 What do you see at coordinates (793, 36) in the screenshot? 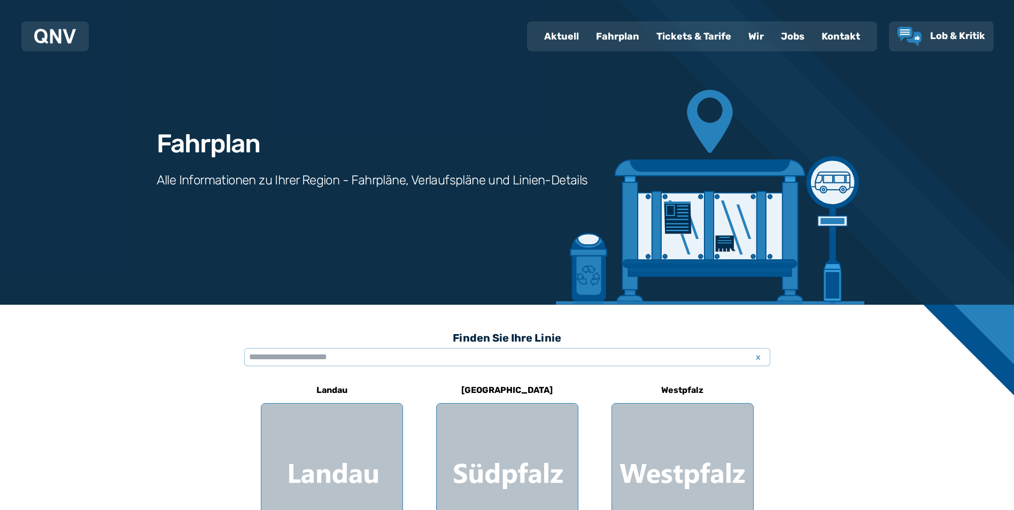
I see `div: Jobs` at bounding box center [793, 36].